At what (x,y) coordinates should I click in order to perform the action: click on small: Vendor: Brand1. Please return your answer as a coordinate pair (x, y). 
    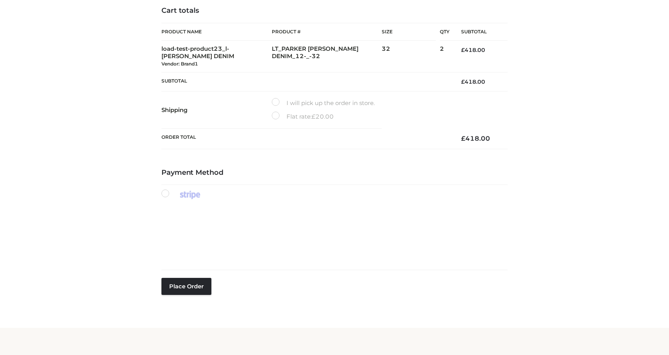
    Looking at the image, I should click on (180, 63).